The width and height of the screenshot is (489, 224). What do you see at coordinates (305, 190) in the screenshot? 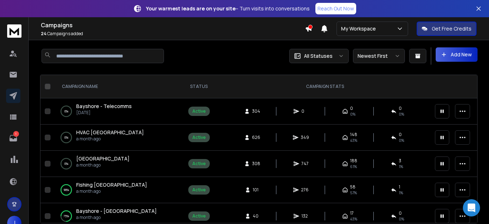
I see `span: 276` at bounding box center [305, 190].